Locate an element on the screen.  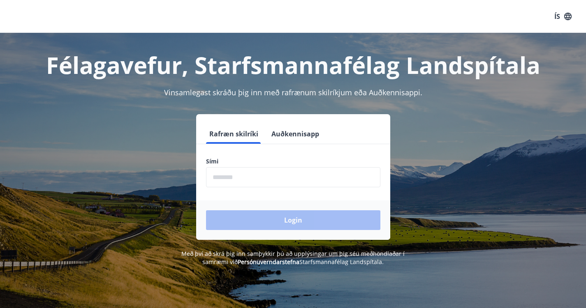
h1: Félagavefur, Starfsmannafélag Landspítala is located at coordinates (293, 65).